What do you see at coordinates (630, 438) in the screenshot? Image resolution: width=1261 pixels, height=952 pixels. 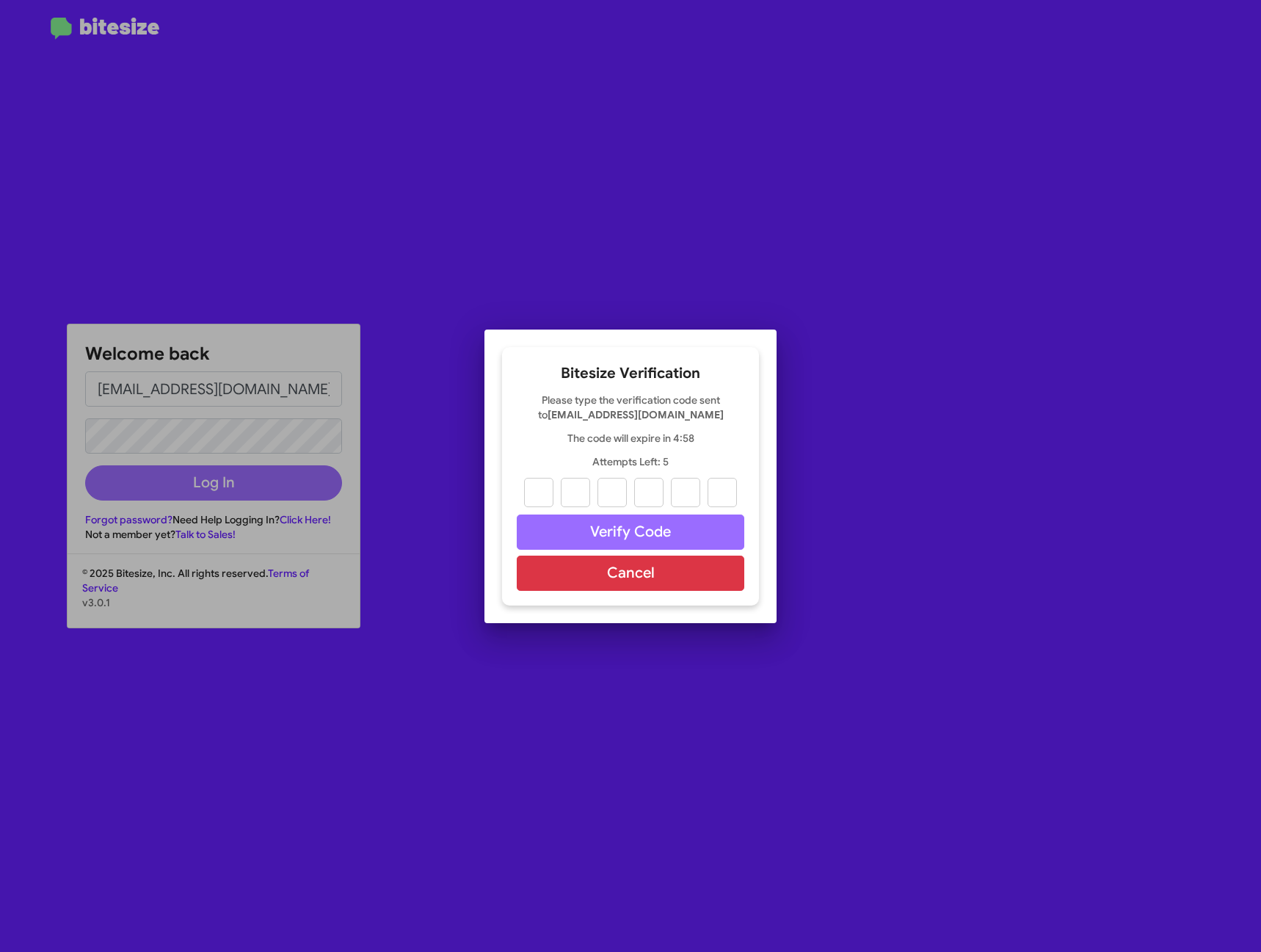 I see `p: The code will expire in 4:58` at bounding box center [630, 438].